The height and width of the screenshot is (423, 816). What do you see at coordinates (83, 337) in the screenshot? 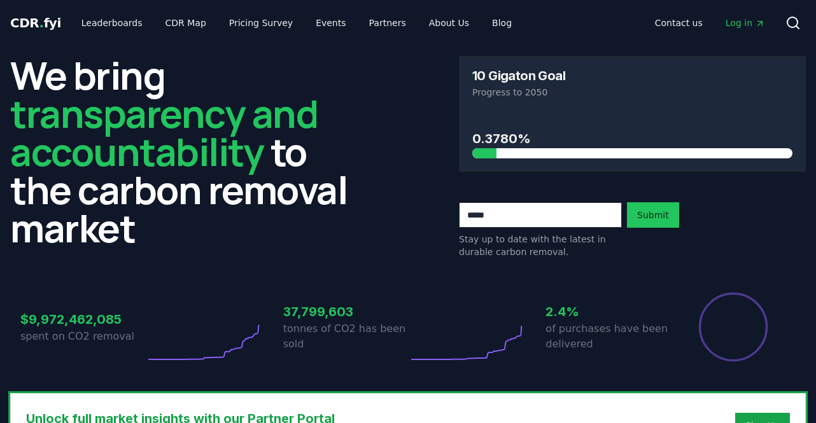
I see `p: spent on CO2 removal` at bounding box center [83, 337].